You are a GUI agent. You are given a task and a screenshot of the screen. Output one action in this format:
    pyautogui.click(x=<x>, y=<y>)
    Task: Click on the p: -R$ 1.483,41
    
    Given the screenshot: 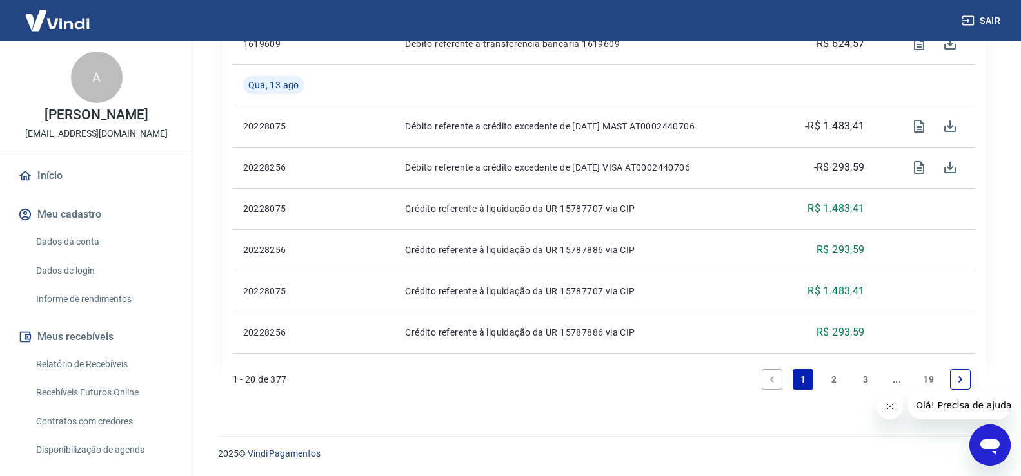 What is the action you would take?
    pyautogui.click(x=834, y=126)
    